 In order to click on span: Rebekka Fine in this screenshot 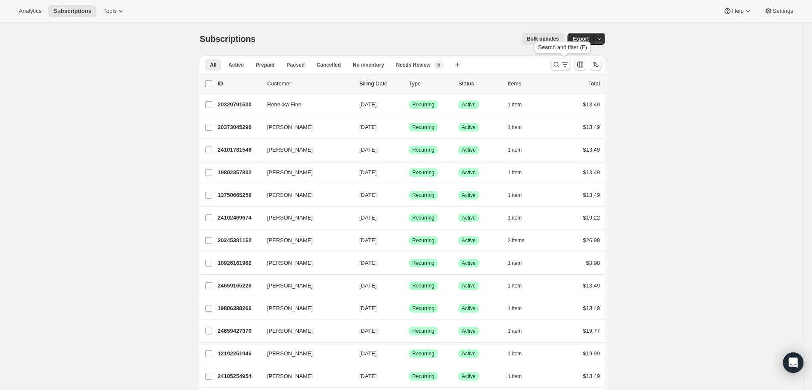, I will do `click(284, 105)`.